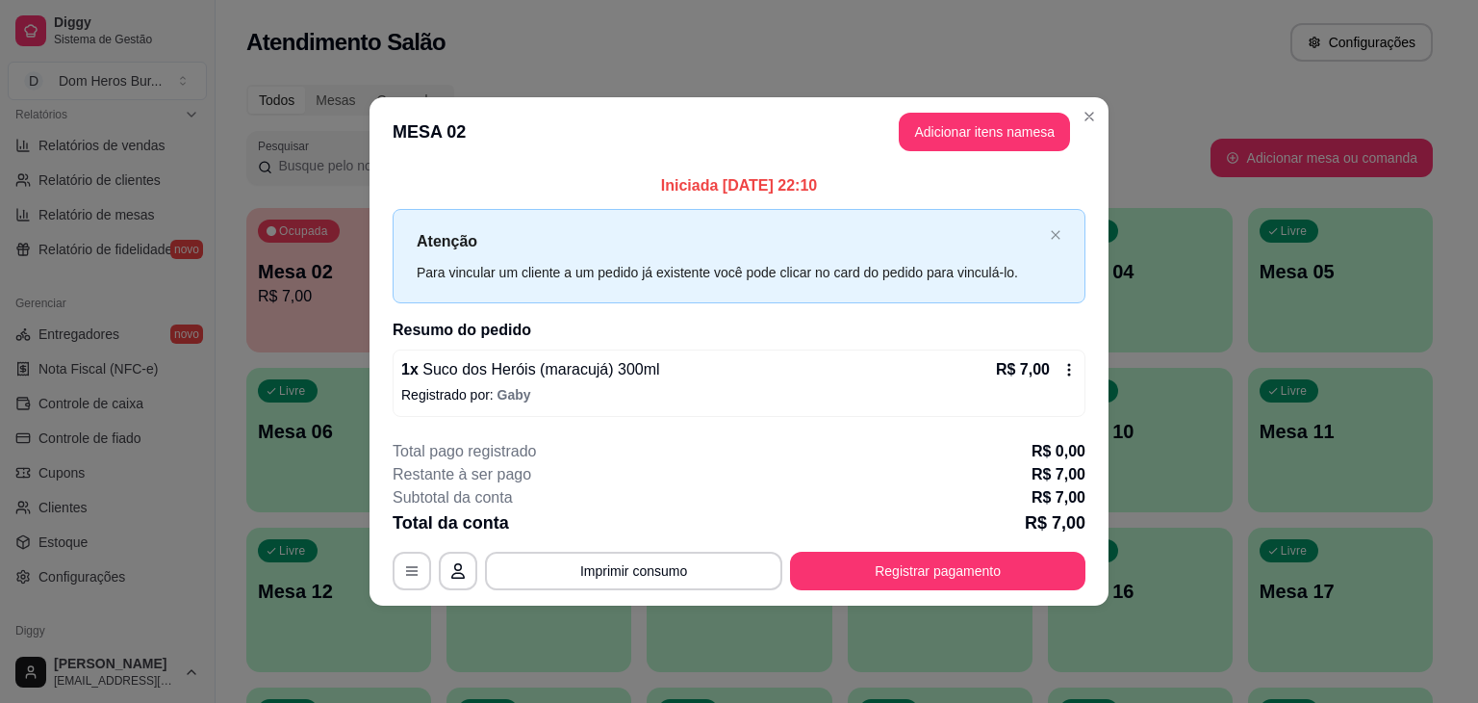  Describe the element at coordinates (1059, 451) in the screenshot. I see `p: R$ 0,00` at that location.